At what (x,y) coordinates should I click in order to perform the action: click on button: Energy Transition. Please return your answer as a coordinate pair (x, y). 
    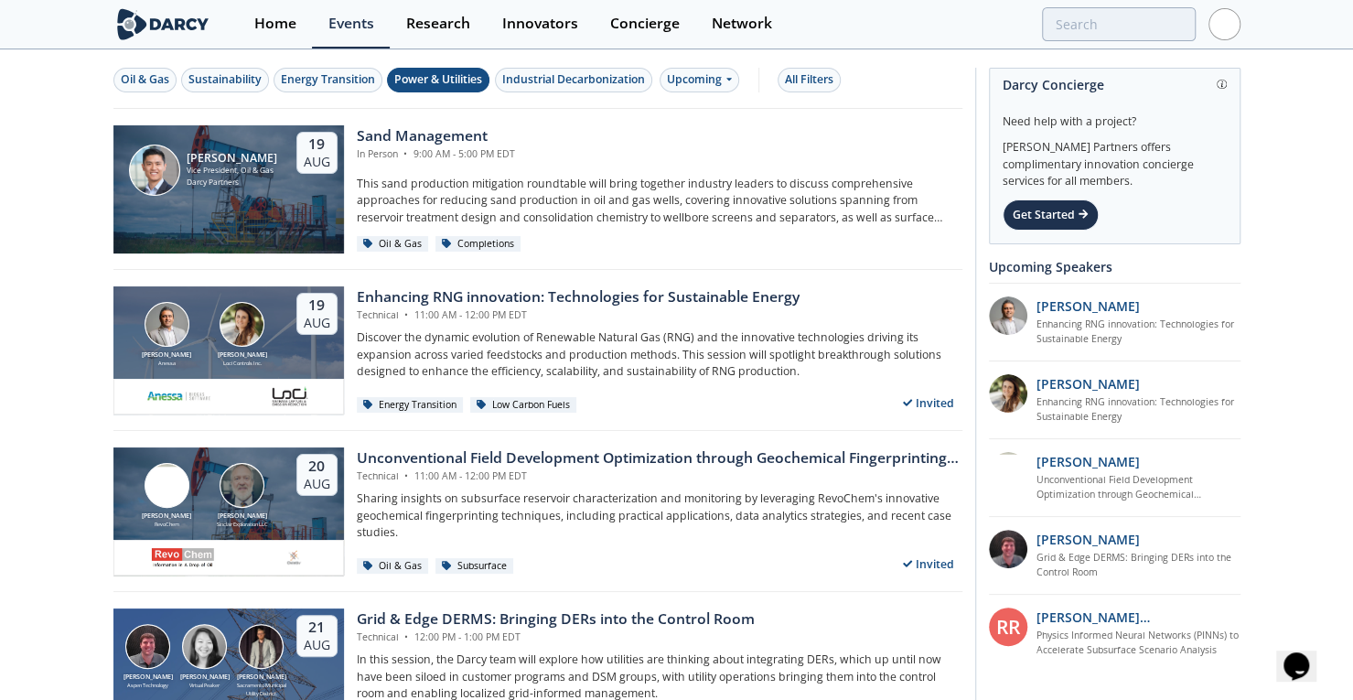
    Looking at the image, I should click on (327, 80).